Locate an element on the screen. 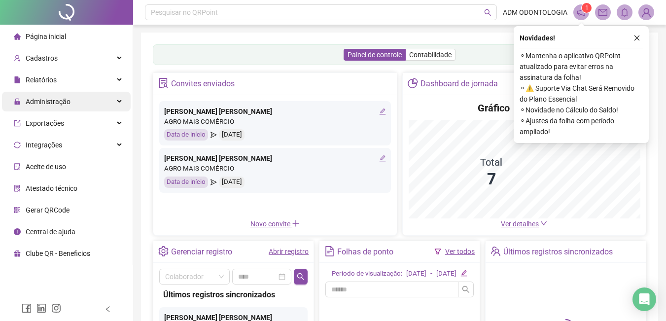 This screenshot has height=321, width=666. span: Página inicial is located at coordinates (46, 36).